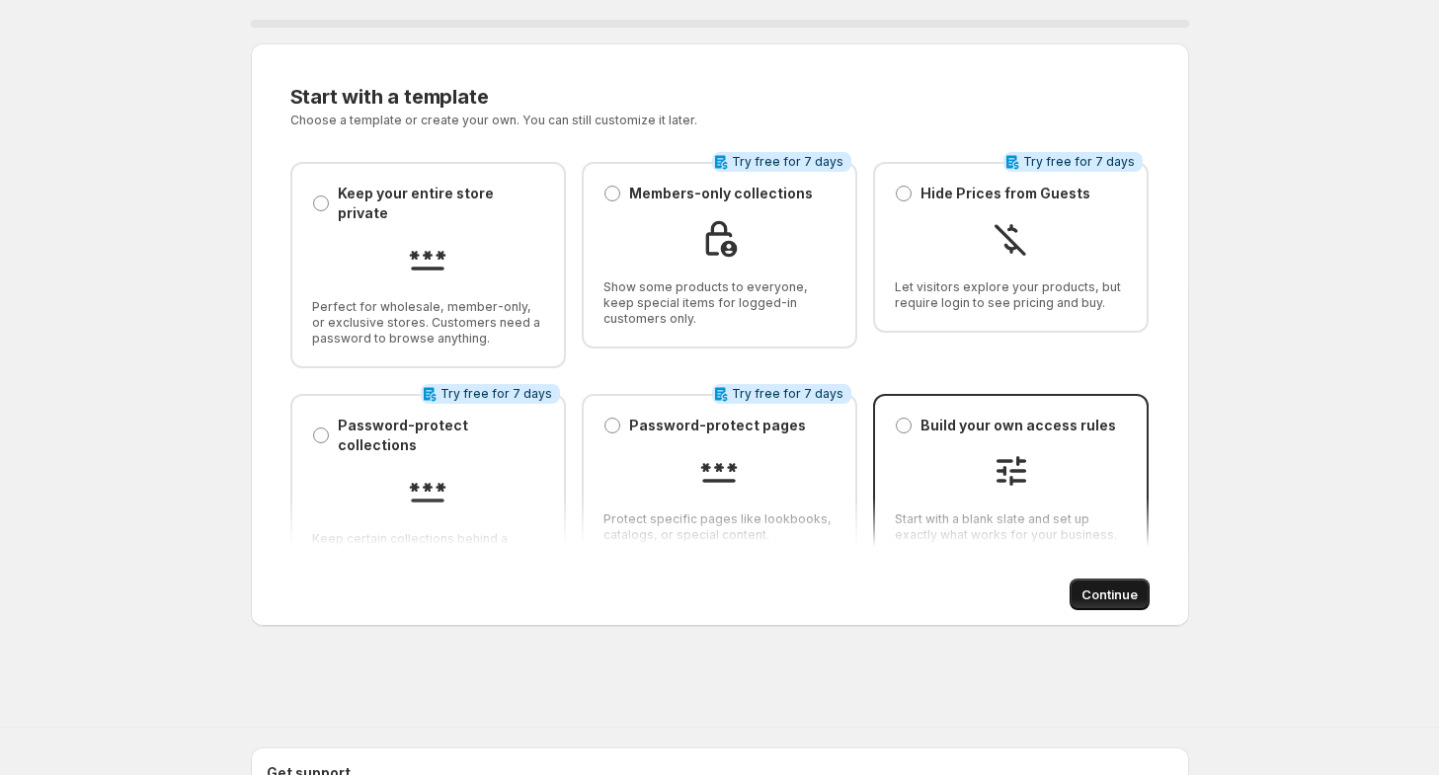  I want to click on p: Members-only collections, so click(721, 194).